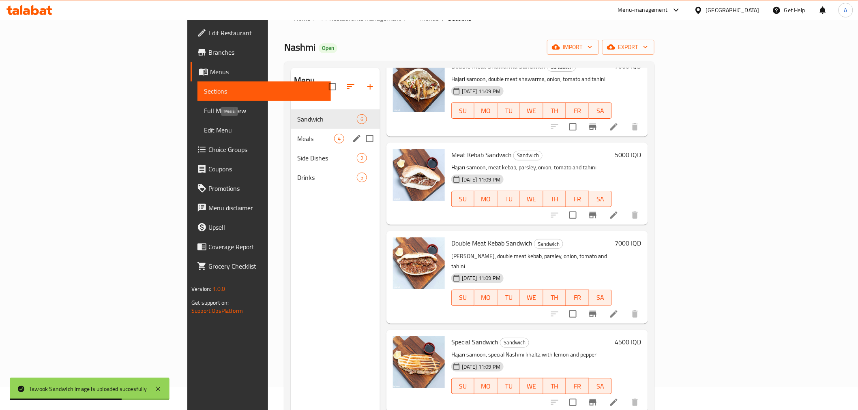 This screenshot has width=858, height=410. Describe the element at coordinates (260, 247) in the screenshot. I see `a: Coverage Report` at that location.